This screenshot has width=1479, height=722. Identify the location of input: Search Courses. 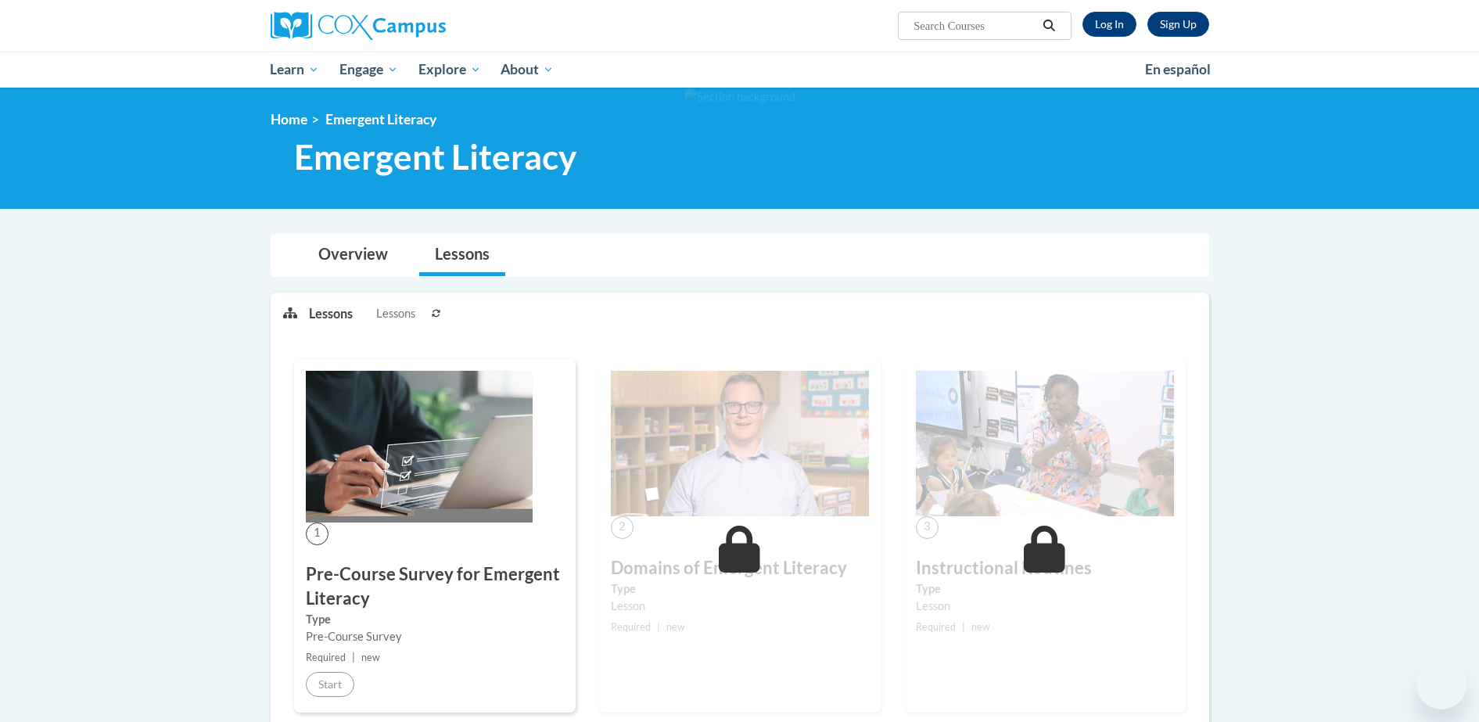
(975, 26).